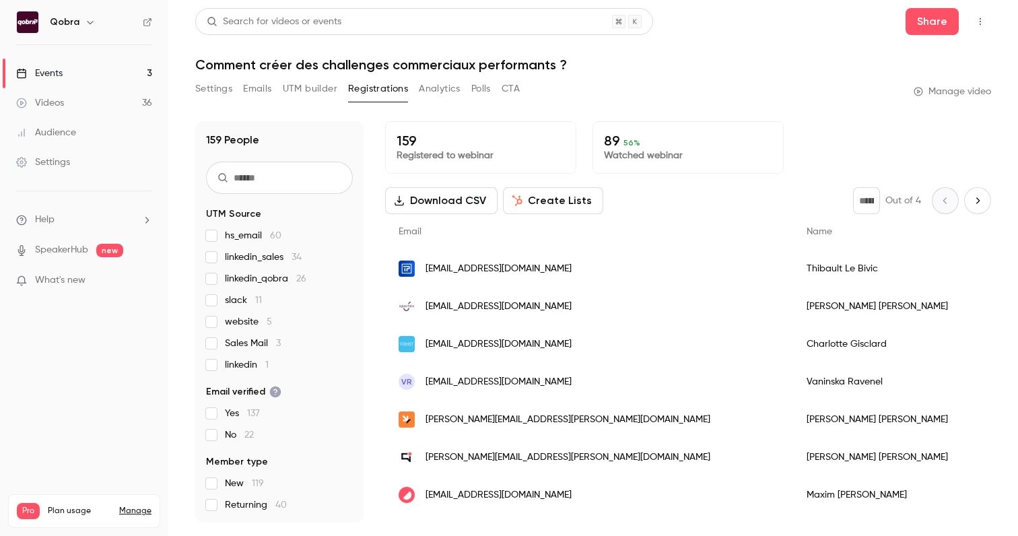 This screenshot has height=536, width=1018. Describe the element at coordinates (593, 65) in the screenshot. I see `h1: Comment créer des challenges commerciaux performants ?` at that location.